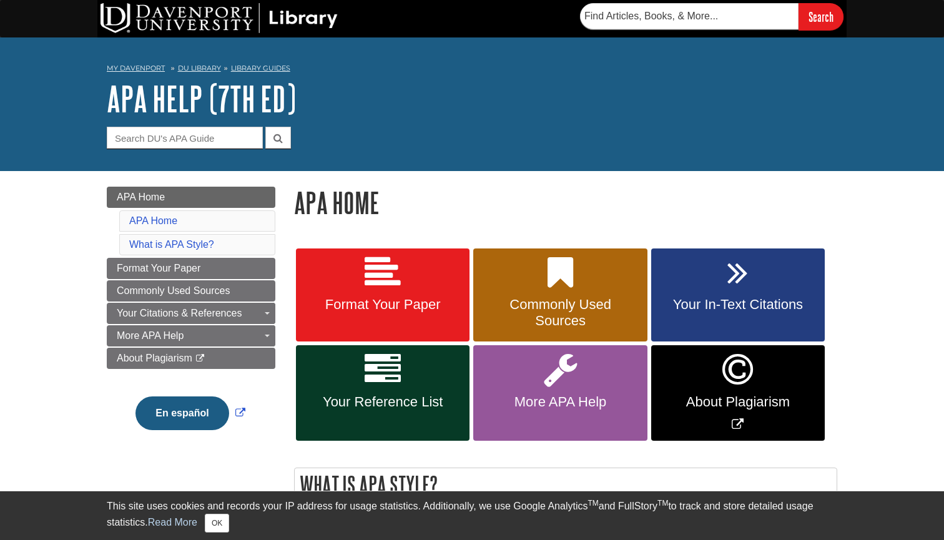 This screenshot has height=540, width=944. I want to click on button: Close, so click(217, 523).